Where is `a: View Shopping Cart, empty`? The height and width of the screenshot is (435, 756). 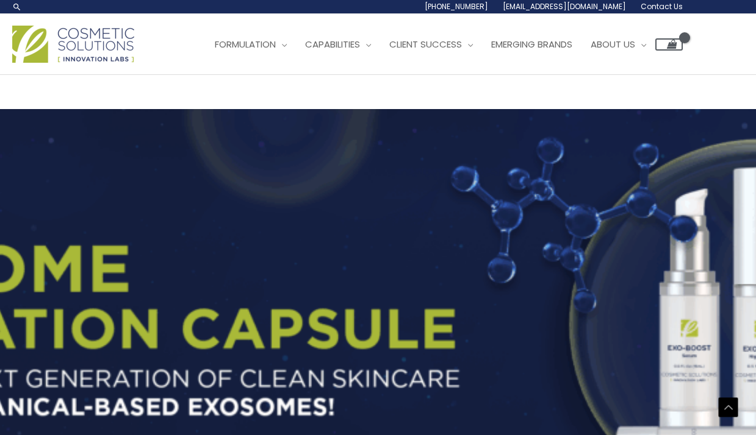 a: View Shopping Cart, empty is located at coordinates (668, 45).